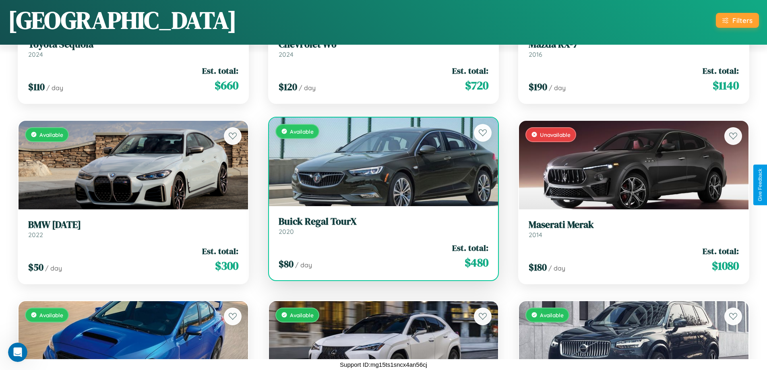 This screenshot has width=767, height=370. Describe the element at coordinates (477, 85) in the screenshot. I see `span: $ 720` at that location.